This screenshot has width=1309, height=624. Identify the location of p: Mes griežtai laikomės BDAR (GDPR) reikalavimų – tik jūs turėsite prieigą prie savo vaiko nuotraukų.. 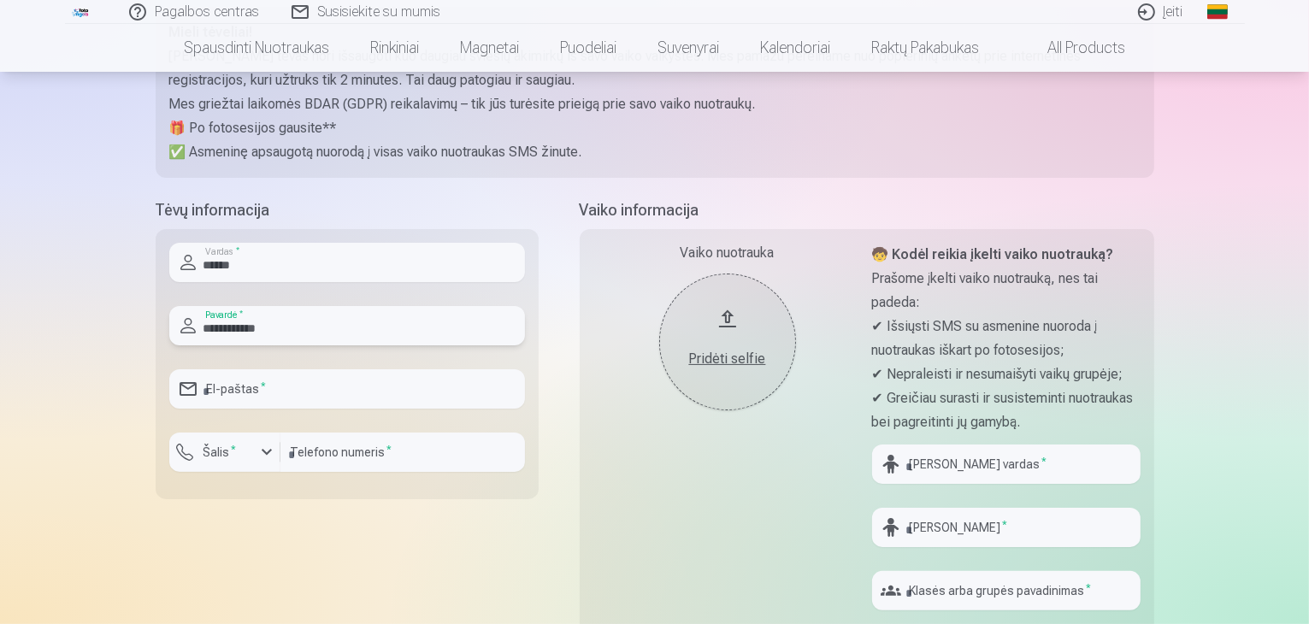
(655, 104).